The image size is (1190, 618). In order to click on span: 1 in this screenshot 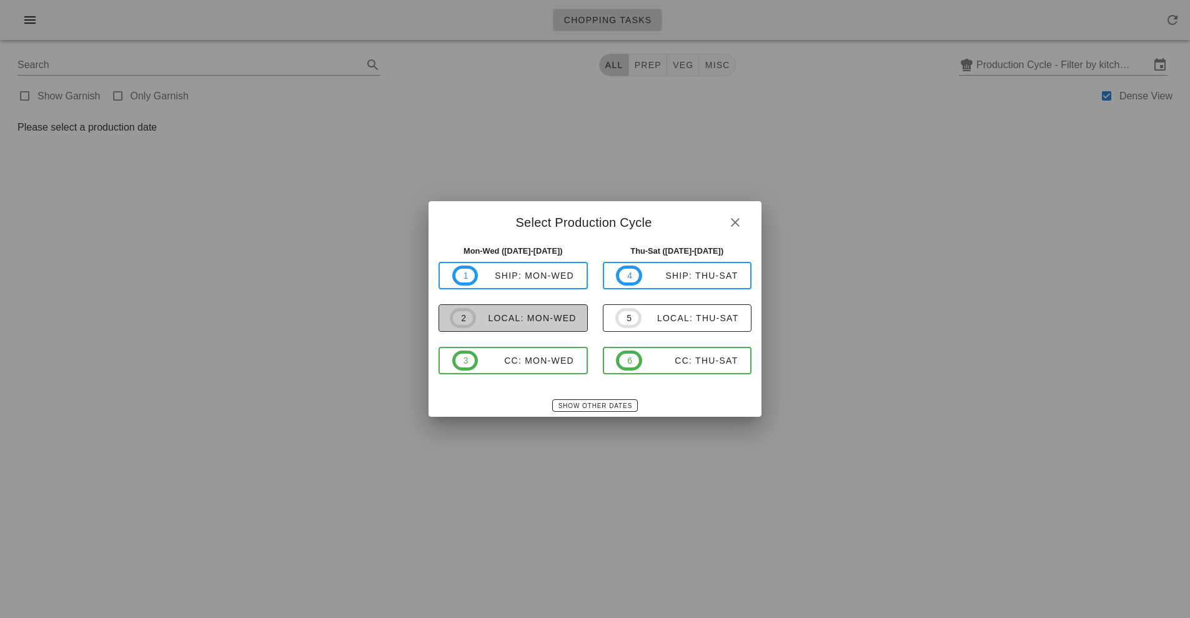, I will do `click(465, 275)`.